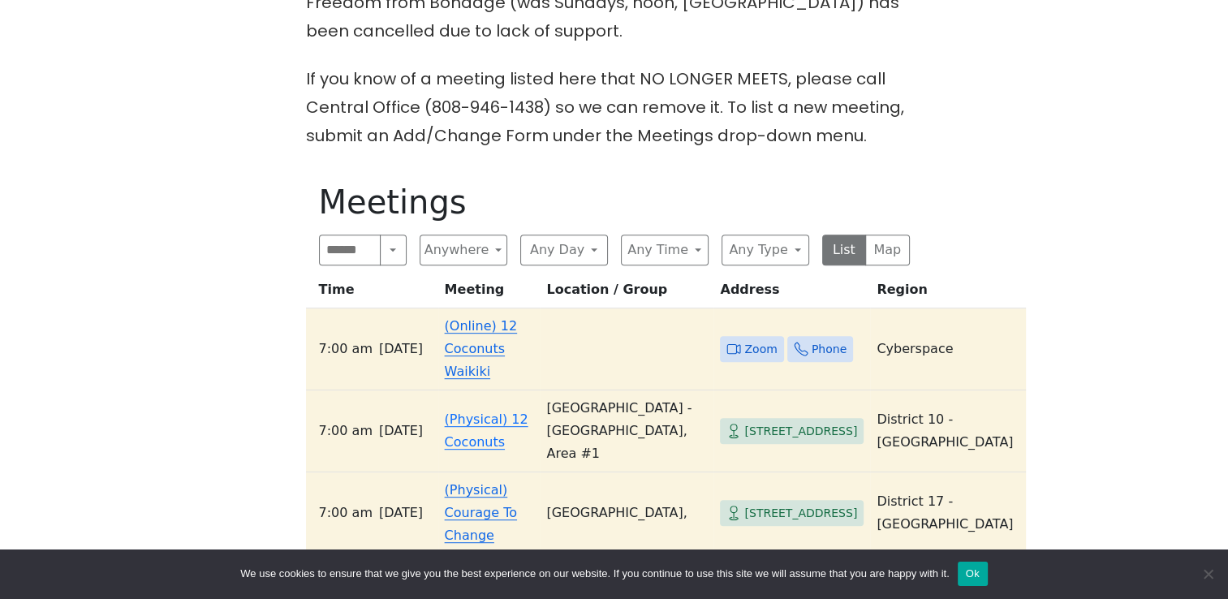 This screenshot has width=1228, height=599. I want to click on span: We use cookies to ensure that we give you the best experience on our website. If you continue to ..., so click(594, 574).